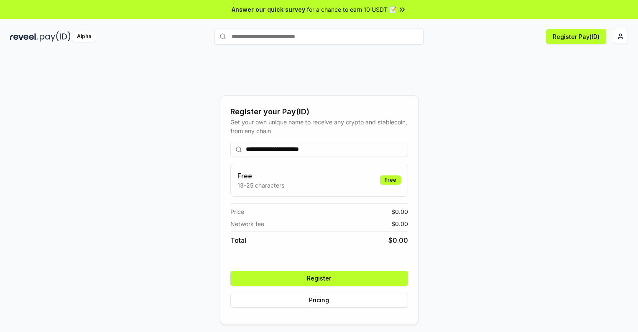  What do you see at coordinates (238, 240) in the screenshot?
I see `span: Total` at bounding box center [238, 240].